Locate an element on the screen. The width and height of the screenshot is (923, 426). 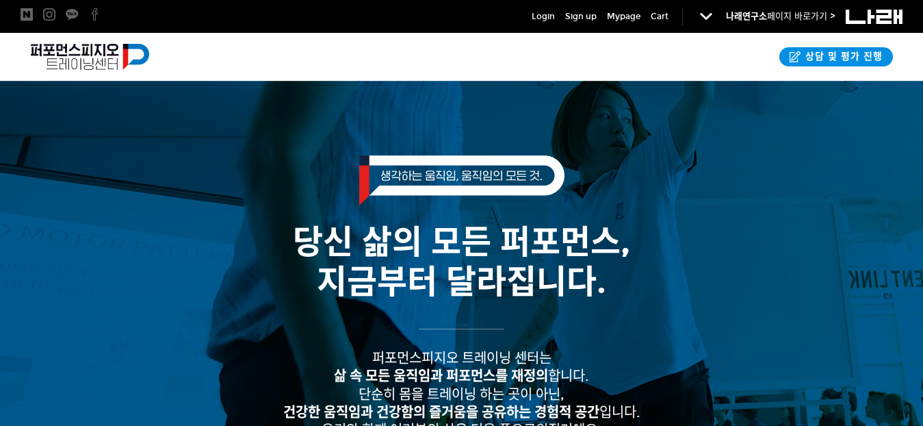
a: Cart is located at coordinates (660, 16).